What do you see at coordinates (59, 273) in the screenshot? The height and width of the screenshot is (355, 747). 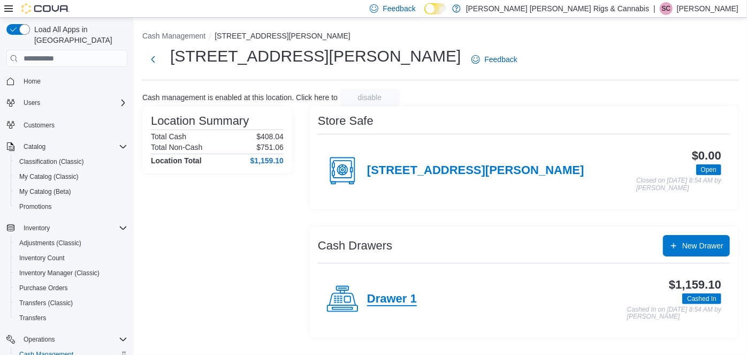 I see `a: Inventory Manager (Classic)` at bounding box center [59, 273].